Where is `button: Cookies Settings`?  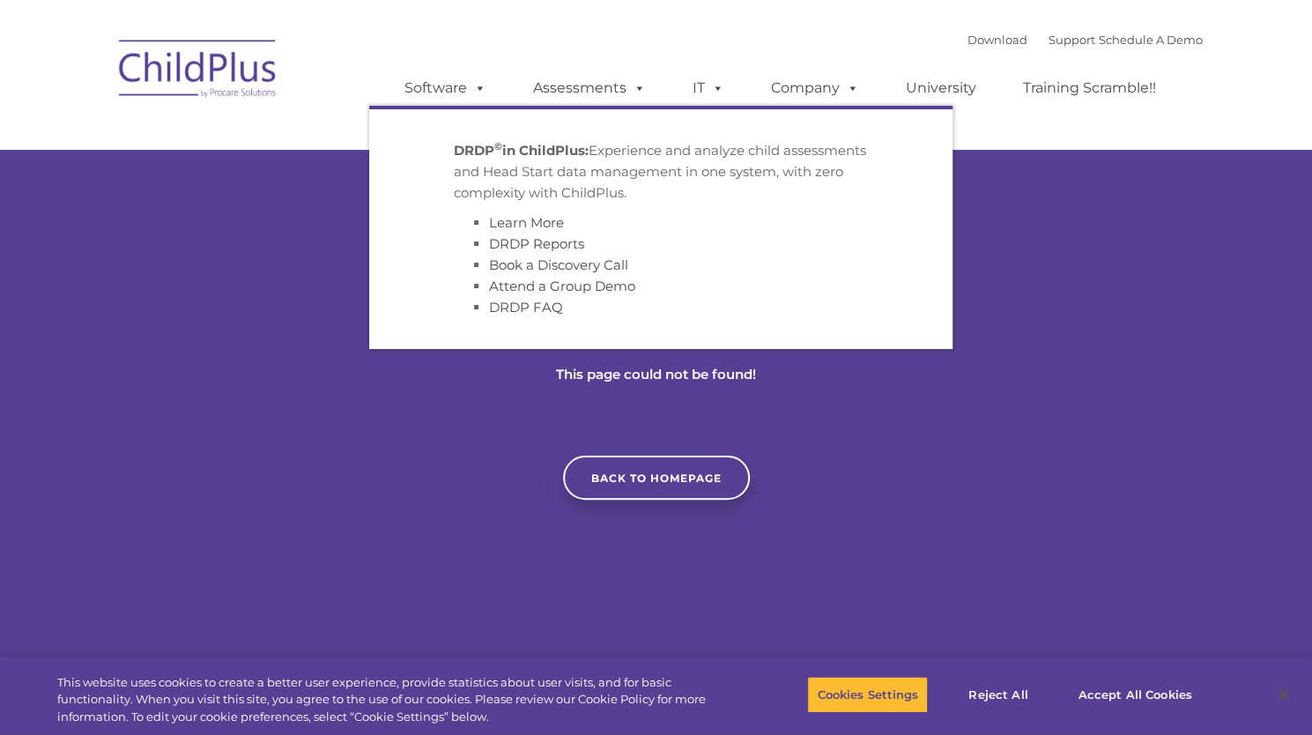
button: Cookies Settings is located at coordinates (867, 694).